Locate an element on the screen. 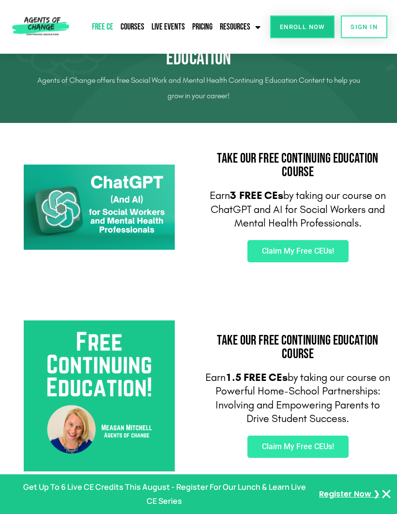  p: Agents of Change offers free Social Work and Mental Health Continuing Education Content to help y... is located at coordinates (198, 88).